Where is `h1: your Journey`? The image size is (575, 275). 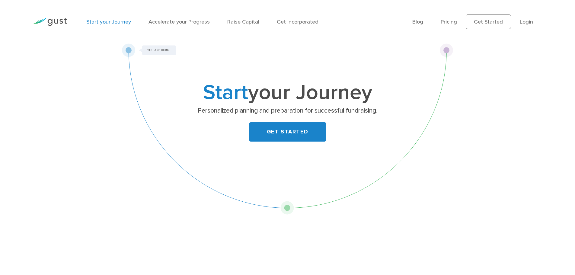 h1: your Journey is located at coordinates (288, 93).